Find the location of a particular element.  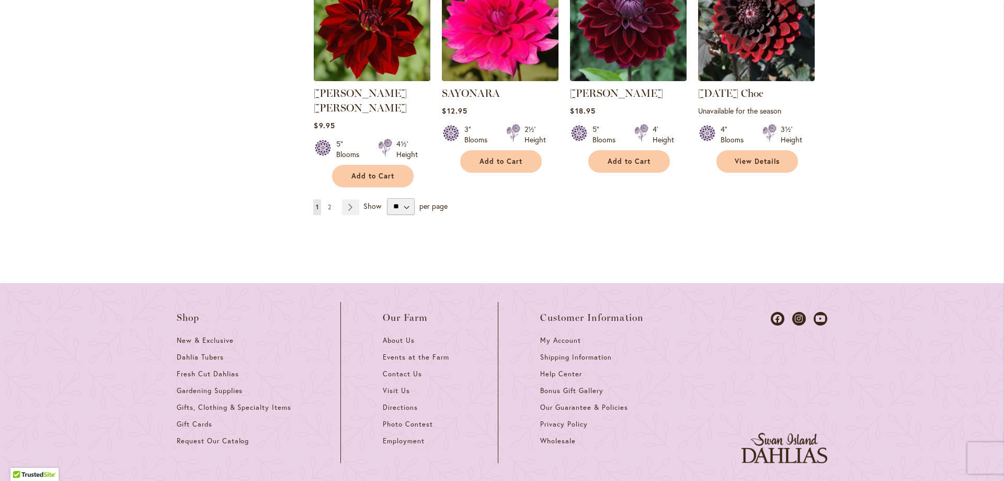

div: 2½' Height is located at coordinates (535, 134).